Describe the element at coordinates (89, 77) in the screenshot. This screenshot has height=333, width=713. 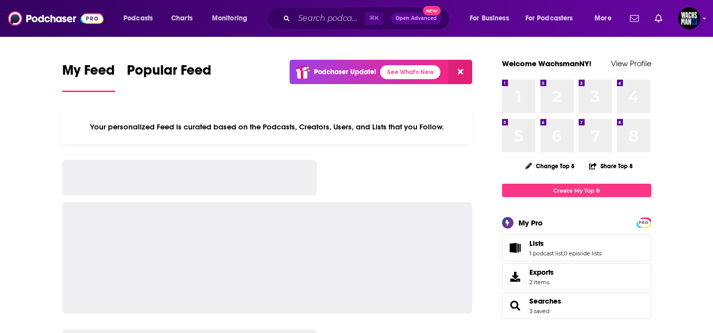
I see `a: My Feed` at that location.